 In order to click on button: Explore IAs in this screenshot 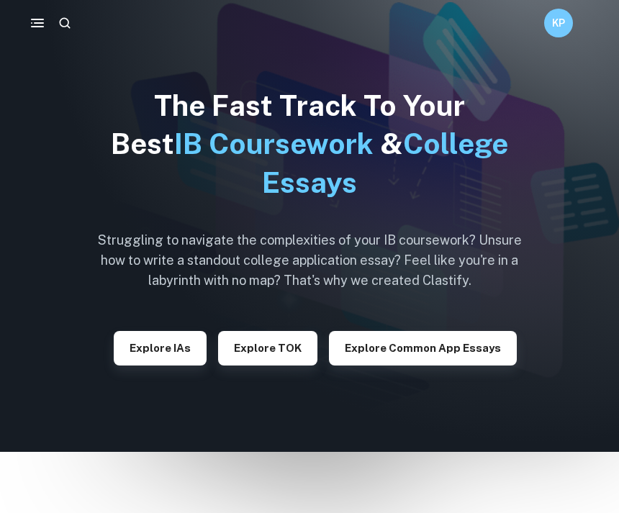, I will do `click(160, 348)`.